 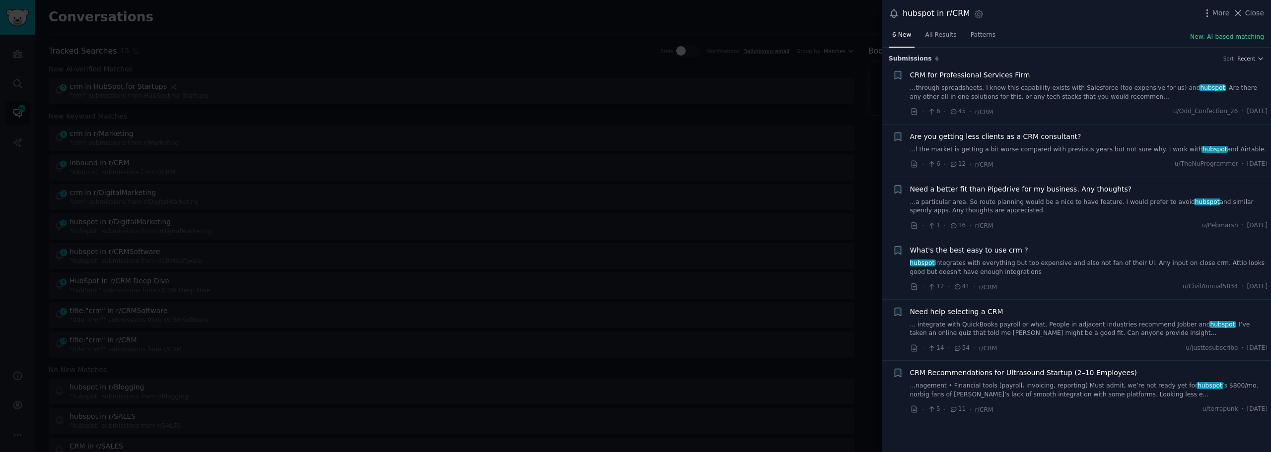 I want to click on span: Need a better fit than Pipedrive for my business. Any thoughts?, so click(x=1021, y=189).